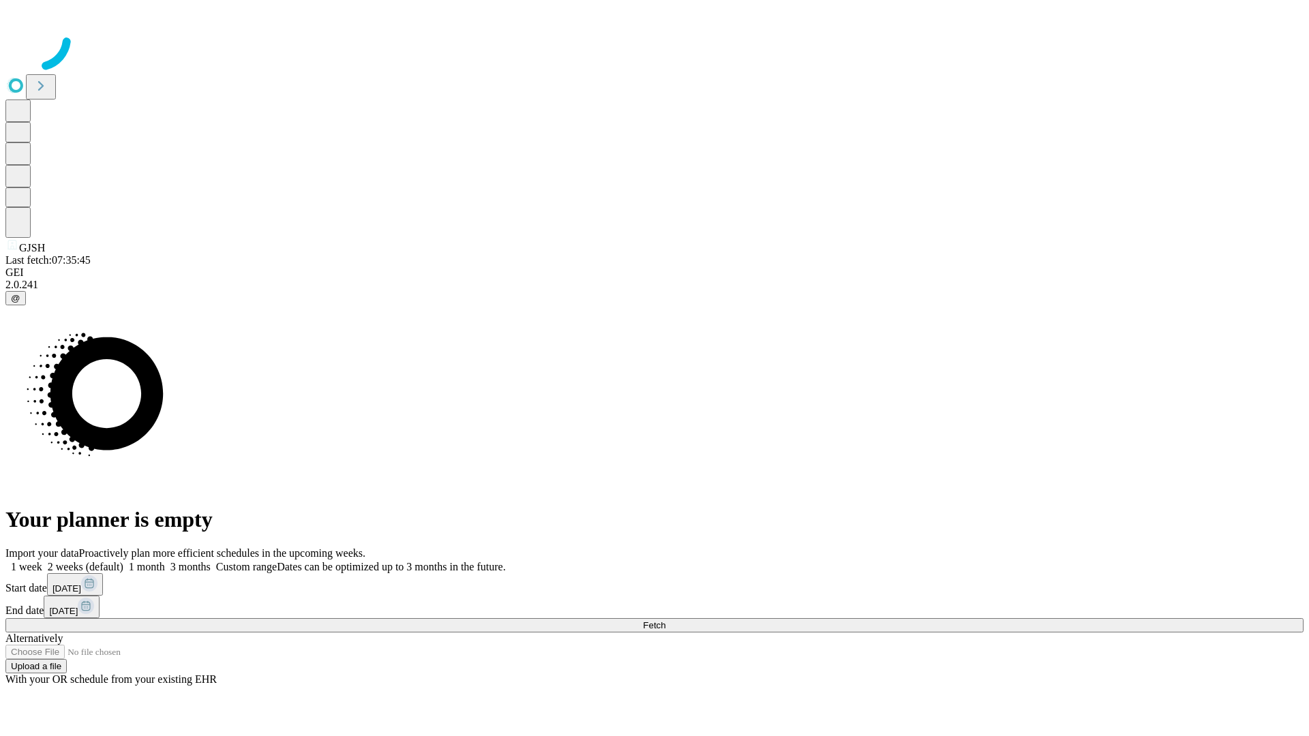 Image resolution: width=1309 pixels, height=736 pixels. I want to click on span: GJSH, so click(32, 247).